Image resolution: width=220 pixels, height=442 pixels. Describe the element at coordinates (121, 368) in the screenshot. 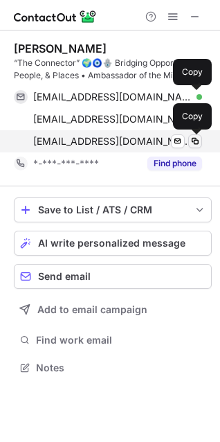

I see `span: Notes` at that location.